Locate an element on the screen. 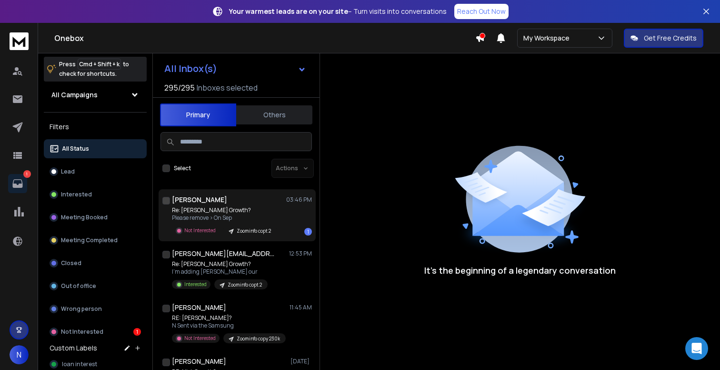 This screenshot has height=370, width=720. h3: Filters is located at coordinates (95, 127).